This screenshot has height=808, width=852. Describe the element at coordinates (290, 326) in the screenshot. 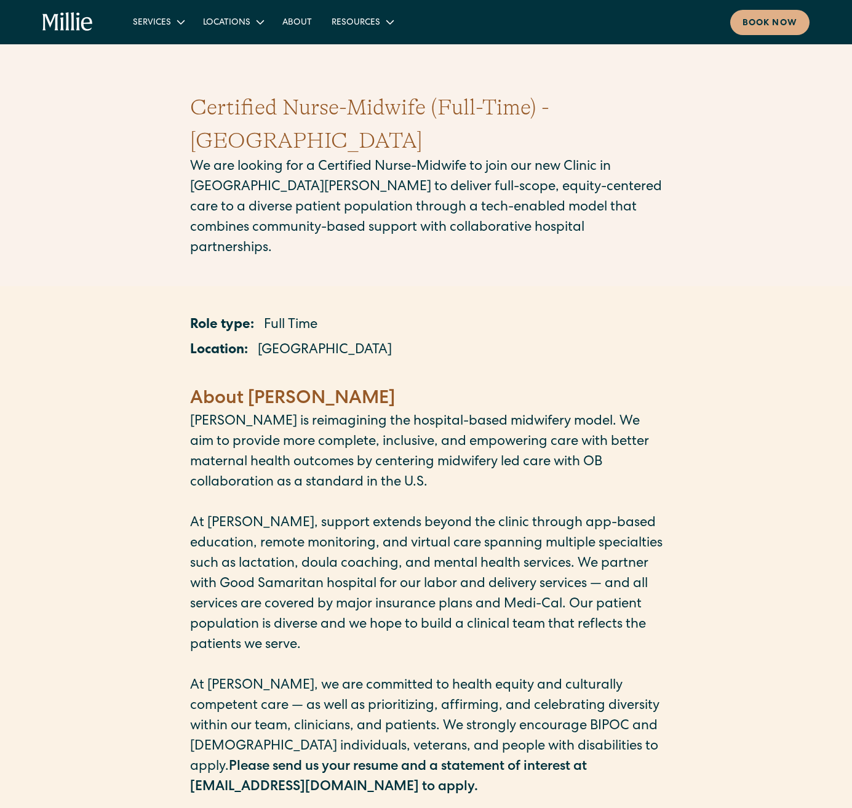

I see `p: Full Time` at that location.